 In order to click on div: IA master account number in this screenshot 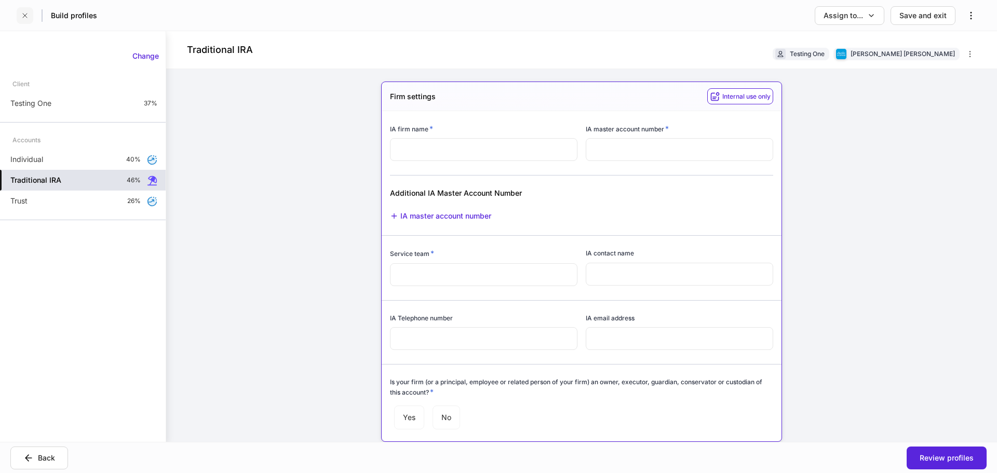, I will do `click(440, 216)`.